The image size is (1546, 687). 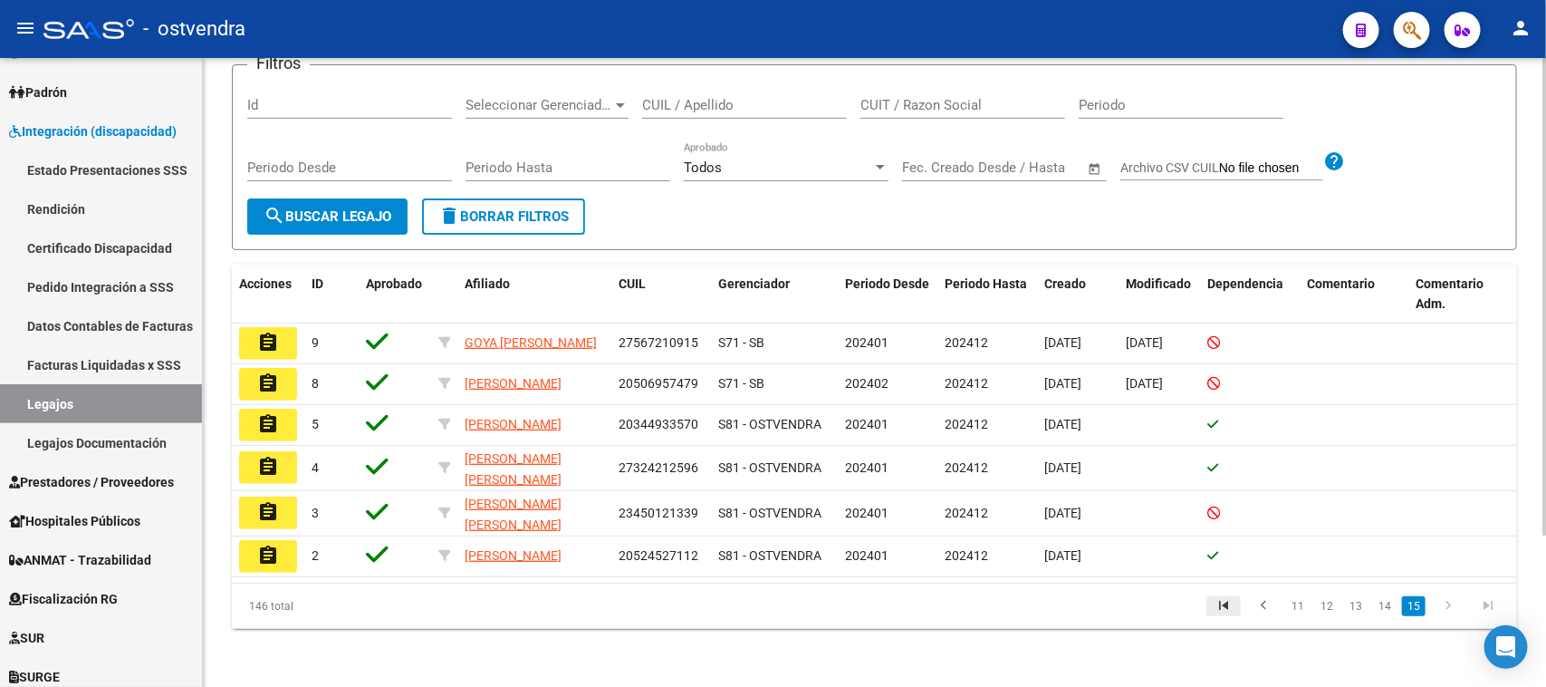 What do you see at coordinates (394, 284) in the screenshot?
I see `span: Aprobado` at bounding box center [394, 284].